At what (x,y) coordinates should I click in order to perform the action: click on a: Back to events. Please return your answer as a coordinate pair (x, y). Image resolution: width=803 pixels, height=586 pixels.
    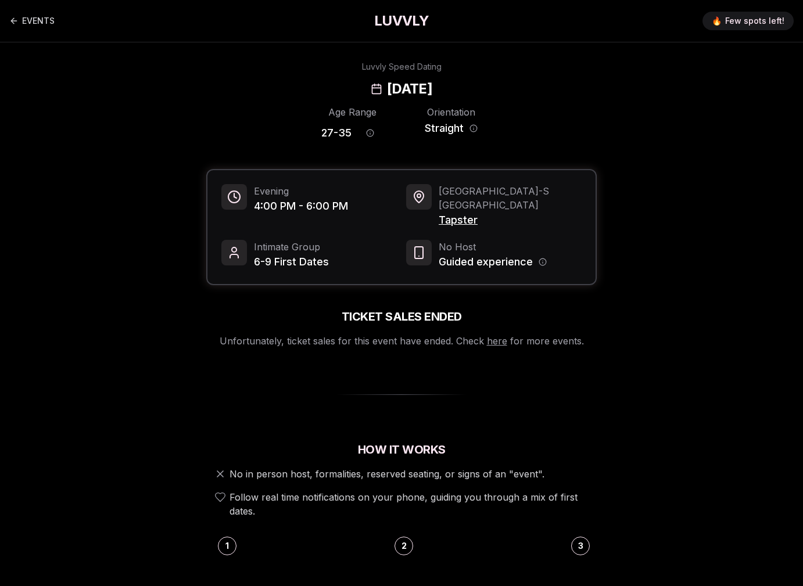
    Looking at the image, I should click on (32, 21).